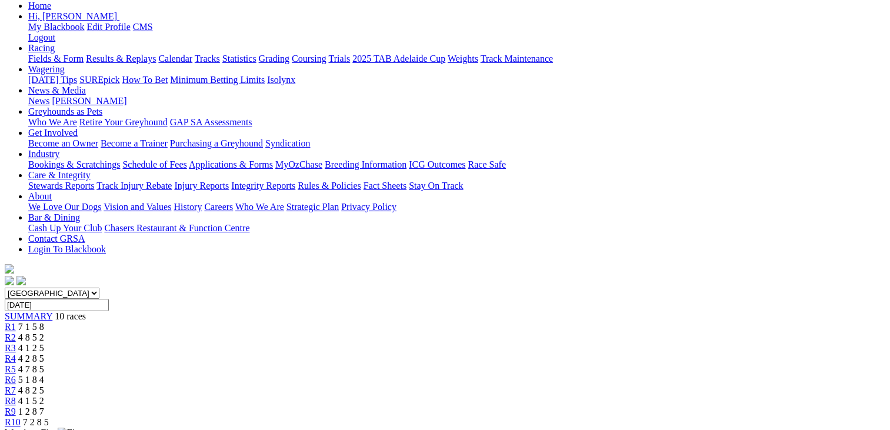 This screenshot has width=890, height=430. What do you see at coordinates (299, 164) in the screenshot?
I see `a: MyOzChase` at bounding box center [299, 164].